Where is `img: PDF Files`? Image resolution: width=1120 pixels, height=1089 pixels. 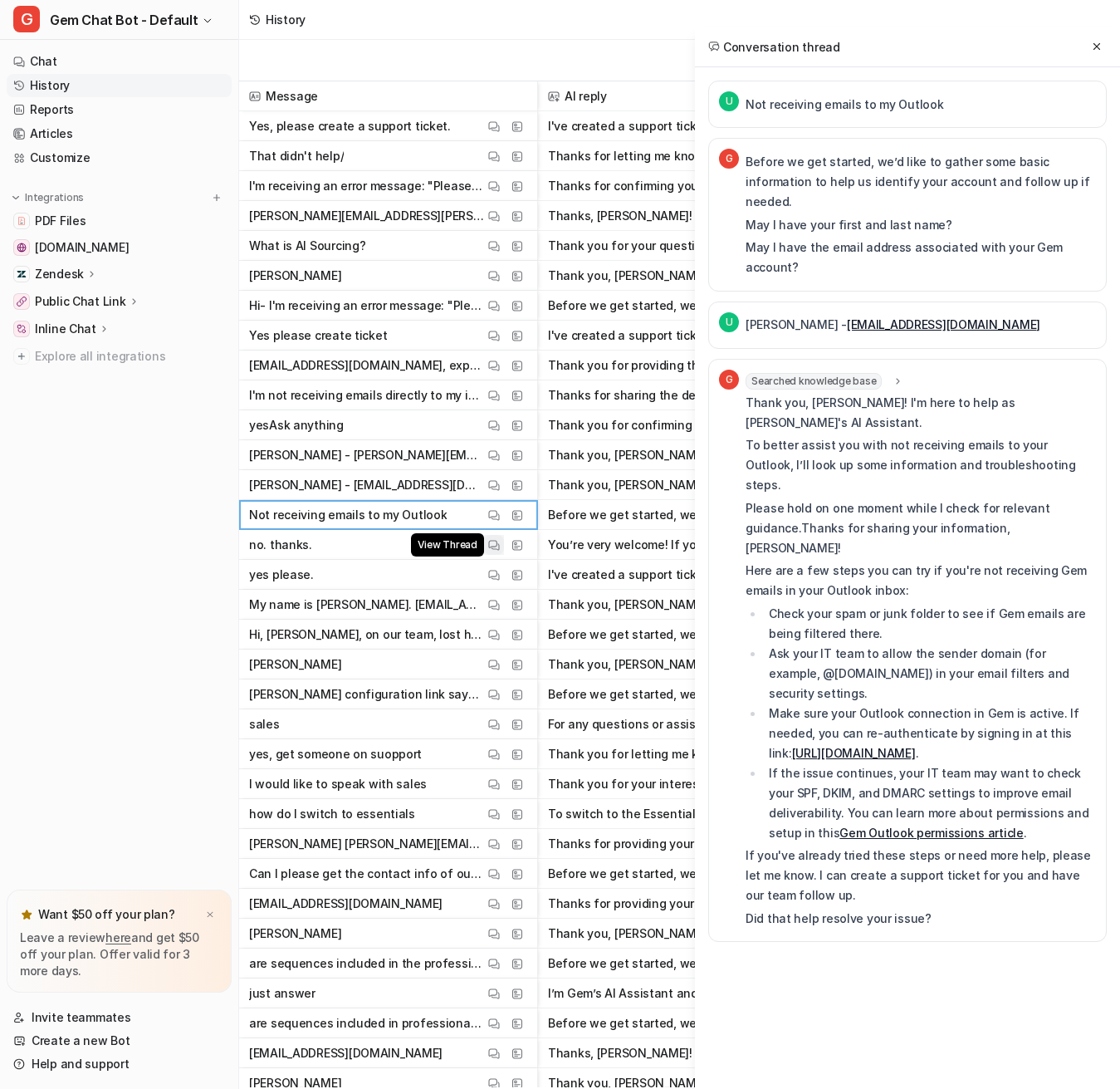 img: PDF Files is located at coordinates (22, 221).